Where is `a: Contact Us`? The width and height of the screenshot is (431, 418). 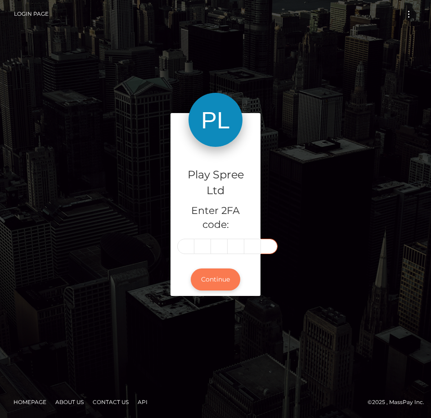 a: Contact Us is located at coordinates (111, 402).